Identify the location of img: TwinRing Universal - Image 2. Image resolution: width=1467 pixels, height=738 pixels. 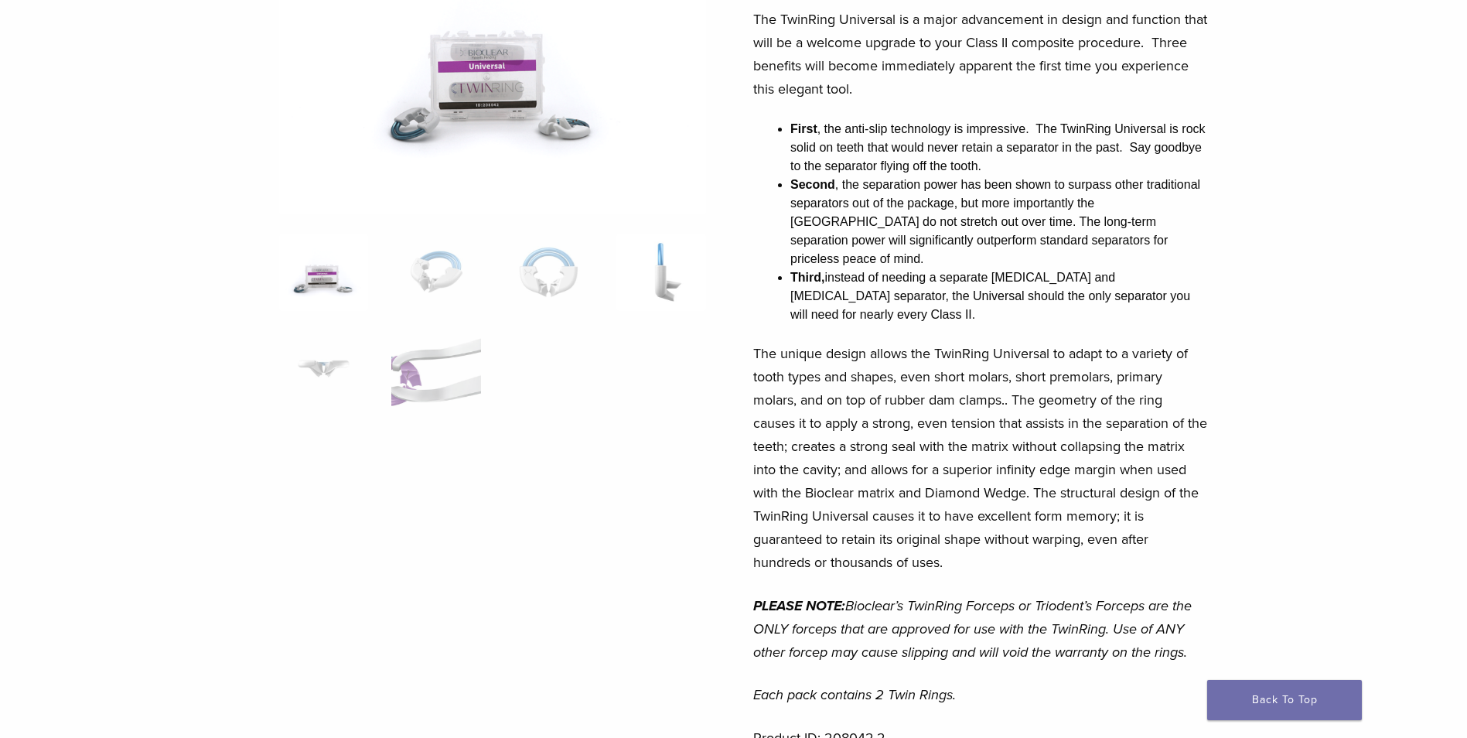
(435, 272).